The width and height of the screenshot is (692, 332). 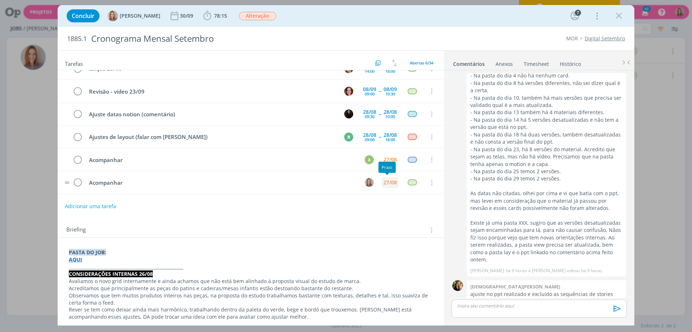 I want to click on p: - Na pasta do dia 25 temos 2 versões., so click(x=546, y=172).